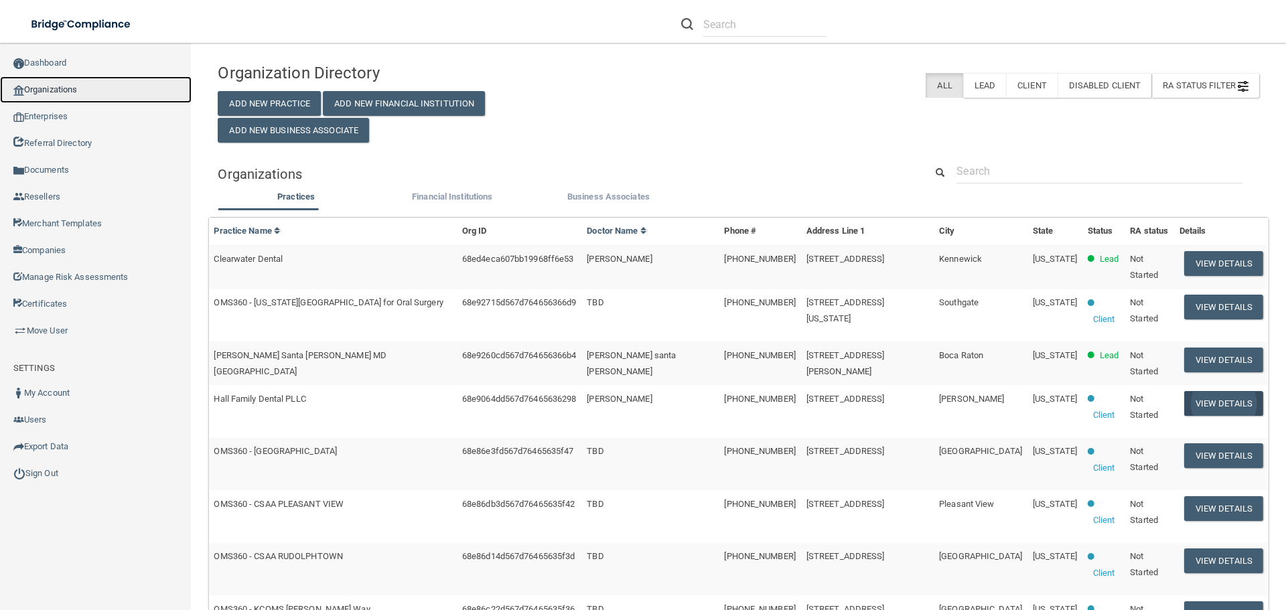 This screenshot has width=1286, height=610. What do you see at coordinates (1221, 231) in the screenshot?
I see `th: Details` at bounding box center [1221, 231].